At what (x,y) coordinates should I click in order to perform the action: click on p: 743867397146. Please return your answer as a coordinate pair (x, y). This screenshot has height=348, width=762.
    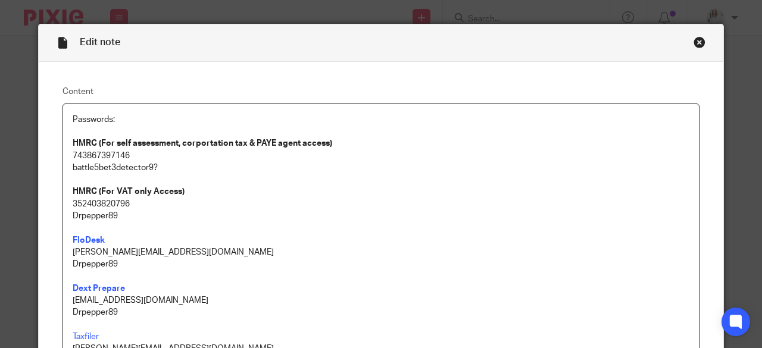
    Looking at the image, I should click on (381, 156).